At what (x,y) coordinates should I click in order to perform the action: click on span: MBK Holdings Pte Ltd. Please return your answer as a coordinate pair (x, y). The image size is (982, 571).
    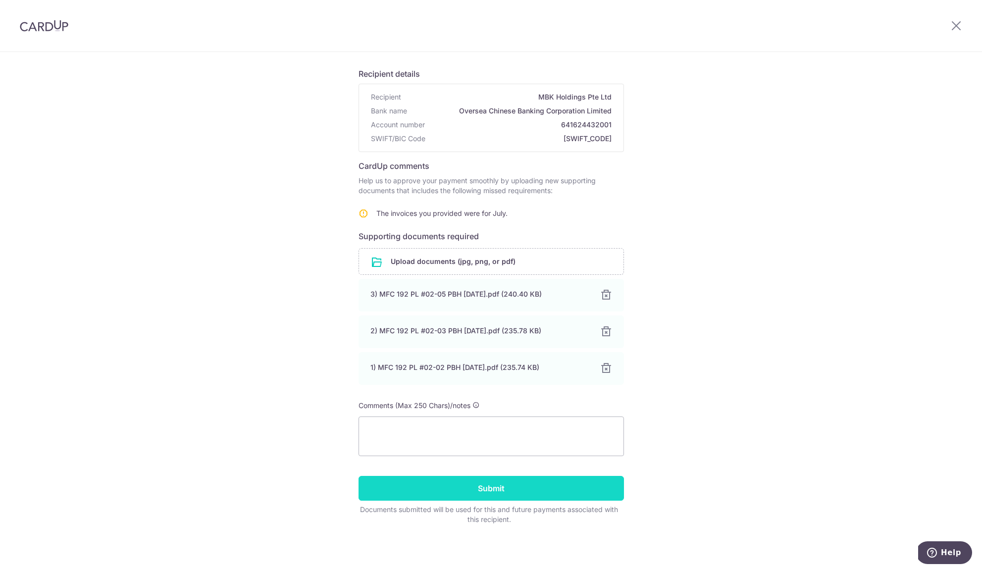
    Looking at the image, I should click on (508, 97).